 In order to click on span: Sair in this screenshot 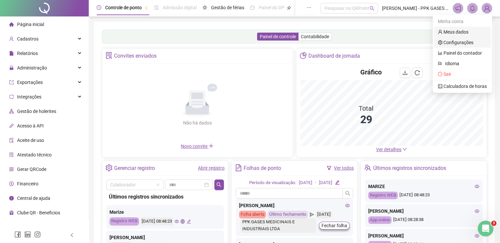, I will do `click(448, 74)`.